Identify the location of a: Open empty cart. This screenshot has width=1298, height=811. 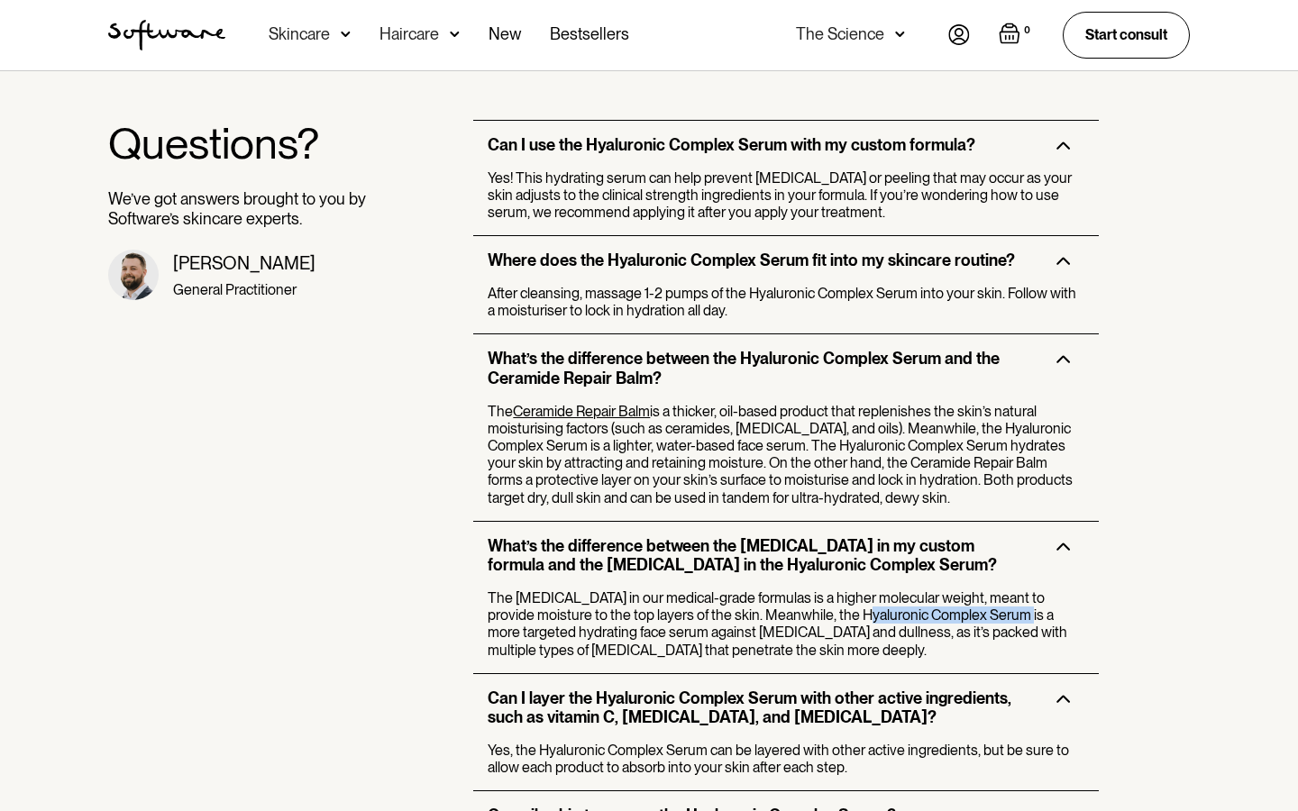
(1016, 35).